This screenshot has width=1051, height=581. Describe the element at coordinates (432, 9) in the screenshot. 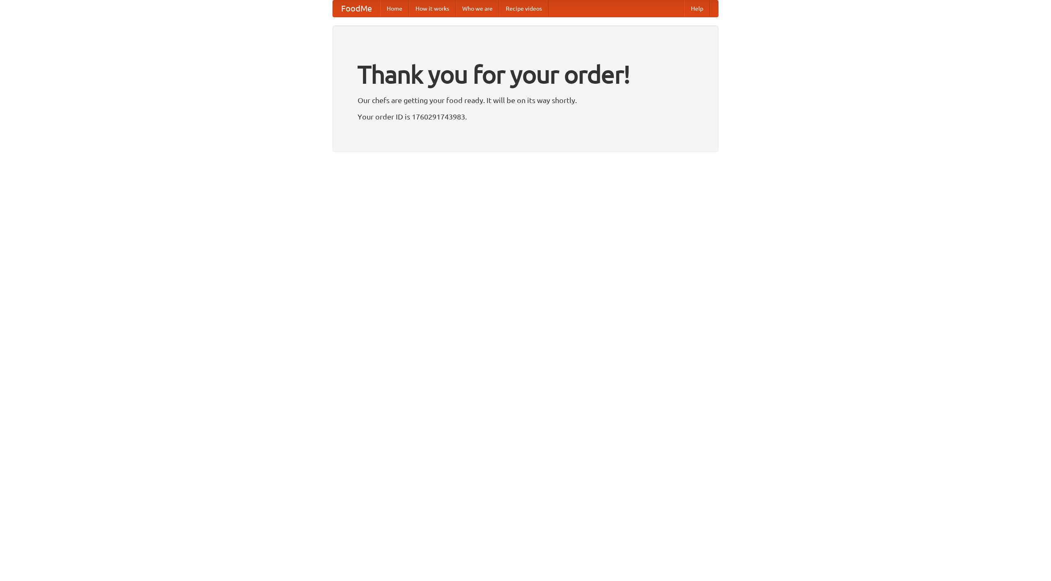

I see `a: How it works` at that location.